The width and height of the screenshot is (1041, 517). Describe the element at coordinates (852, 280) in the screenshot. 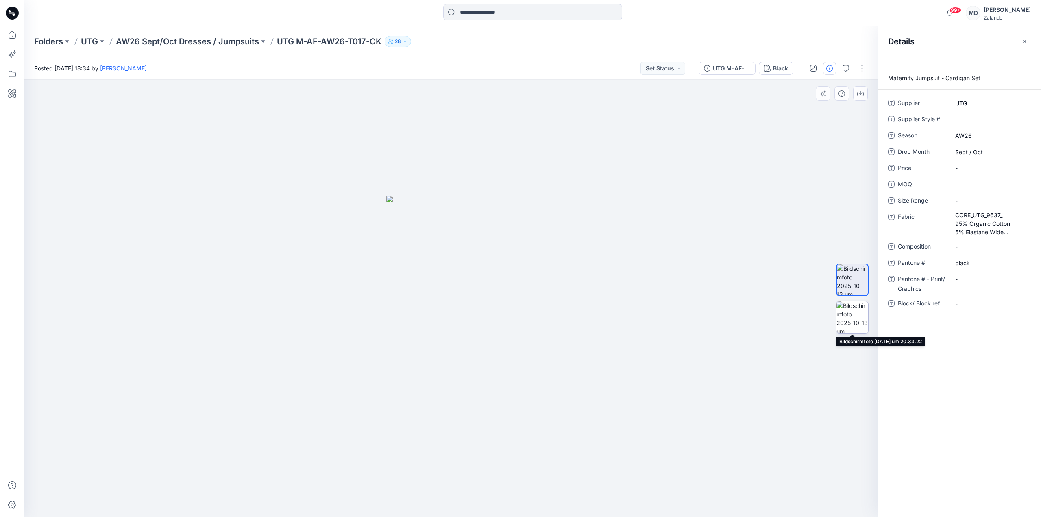

I see `img: Bildschirmfoto 2025-10-13 um 20.33.08` at that location.